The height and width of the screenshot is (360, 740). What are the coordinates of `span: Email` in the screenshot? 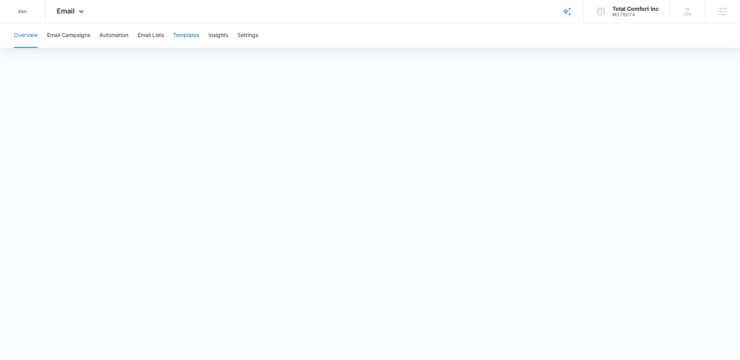 It's located at (66, 11).